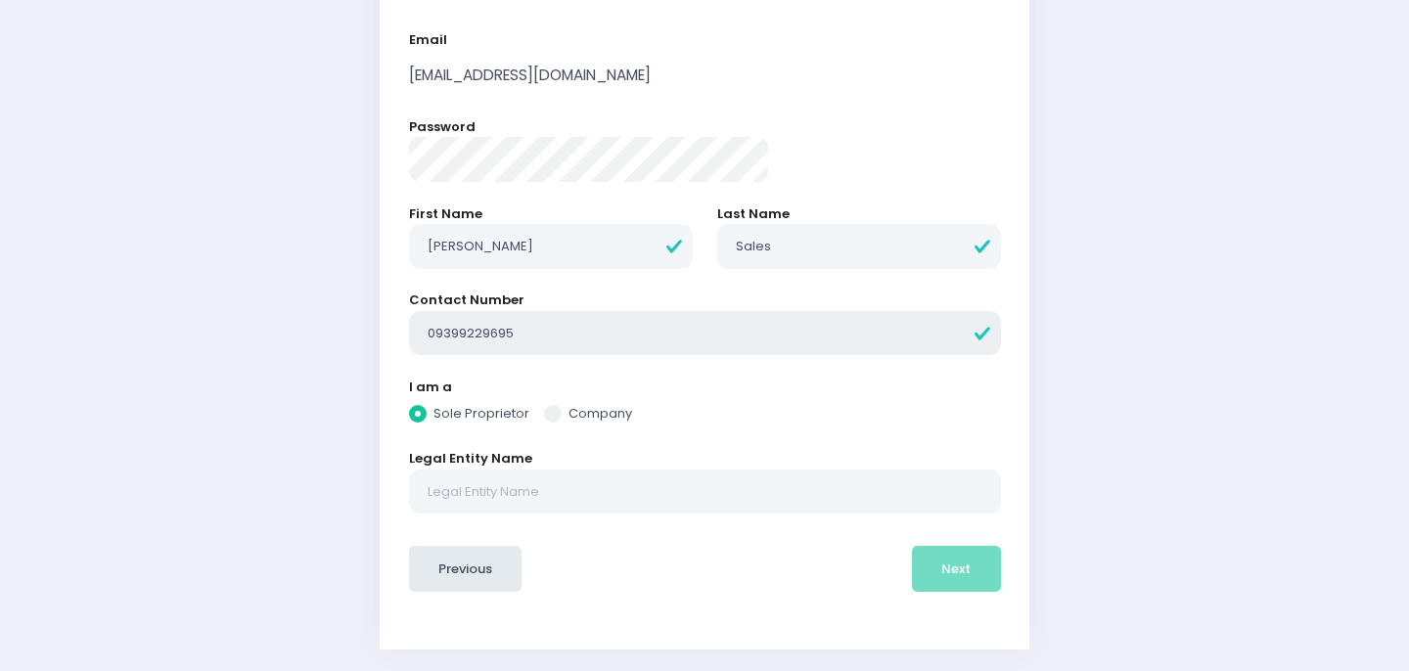  Describe the element at coordinates (428, 40) in the screenshot. I see `label: Email` at that location.